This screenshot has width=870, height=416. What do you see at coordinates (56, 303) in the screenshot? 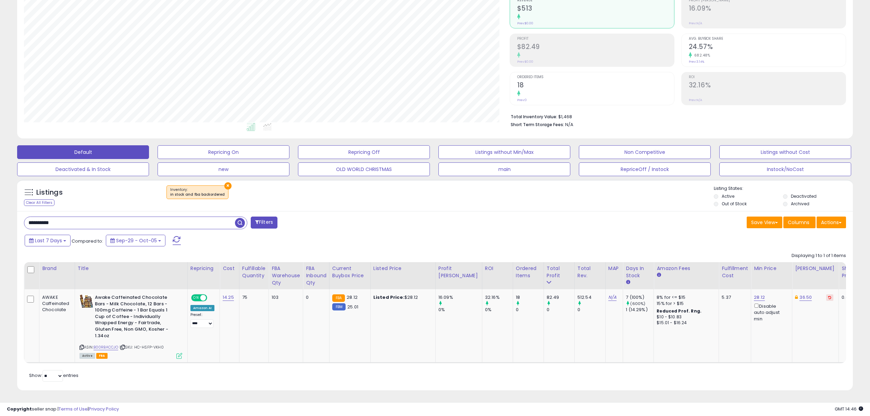
I see `div: AWAKE Caffeinated Chocolate` at bounding box center [56, 303].